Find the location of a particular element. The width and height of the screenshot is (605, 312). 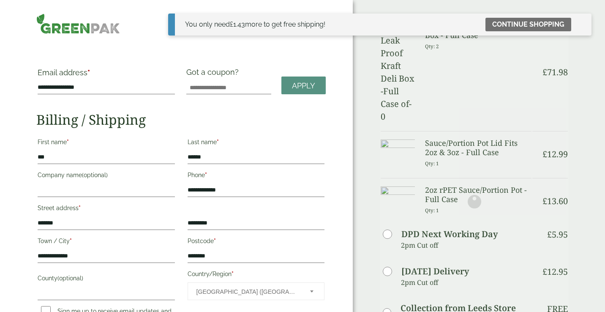

label: Company name is located at coordinates (106, 176).